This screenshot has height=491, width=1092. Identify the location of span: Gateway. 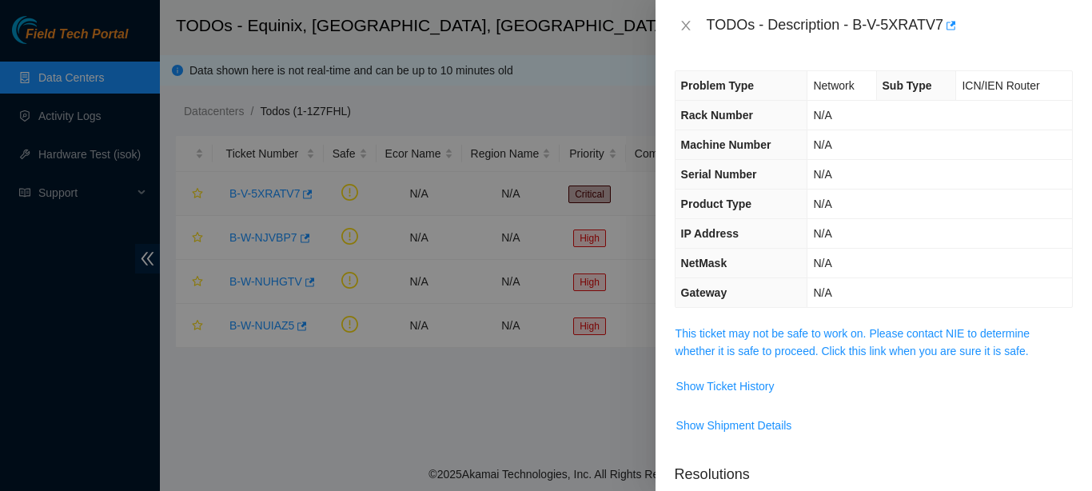
(704, 293).